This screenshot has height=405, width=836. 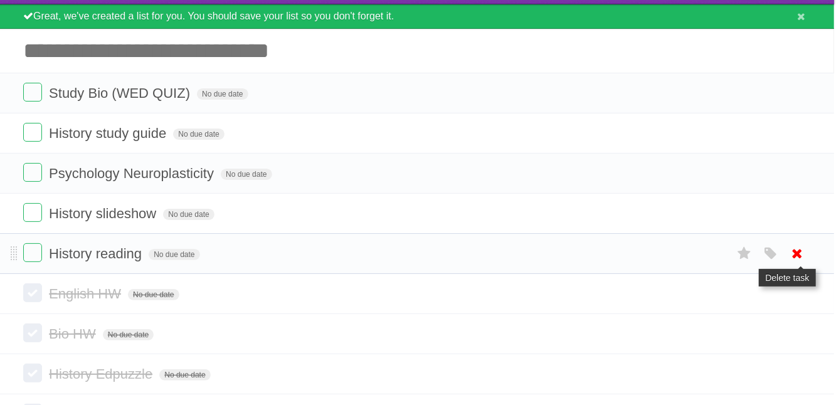 I want to click on span: History slideshow, so click(x=104, y=213).